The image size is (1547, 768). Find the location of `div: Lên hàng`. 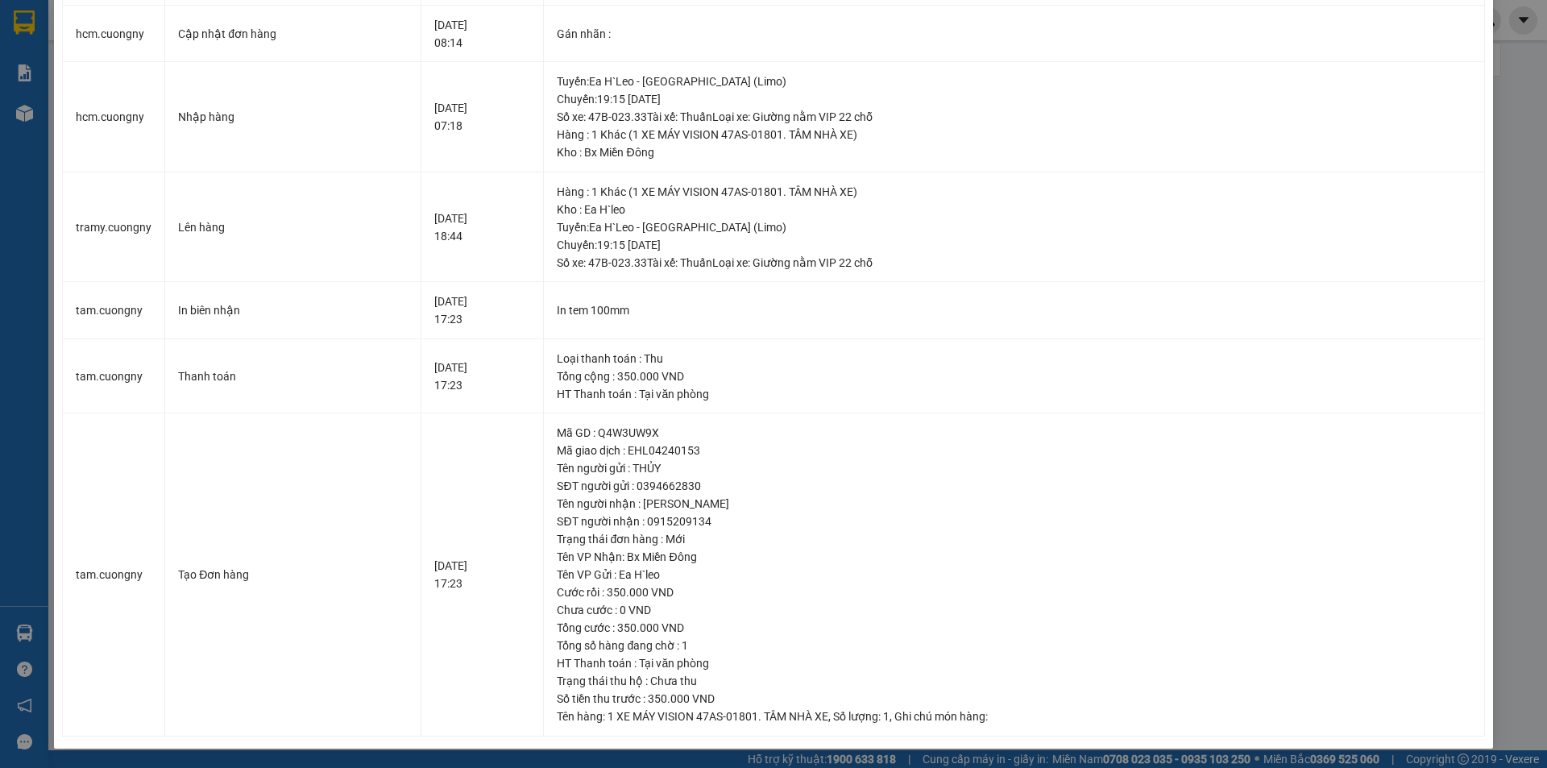

div: Lên hàng is located at coordinates (293, 227).